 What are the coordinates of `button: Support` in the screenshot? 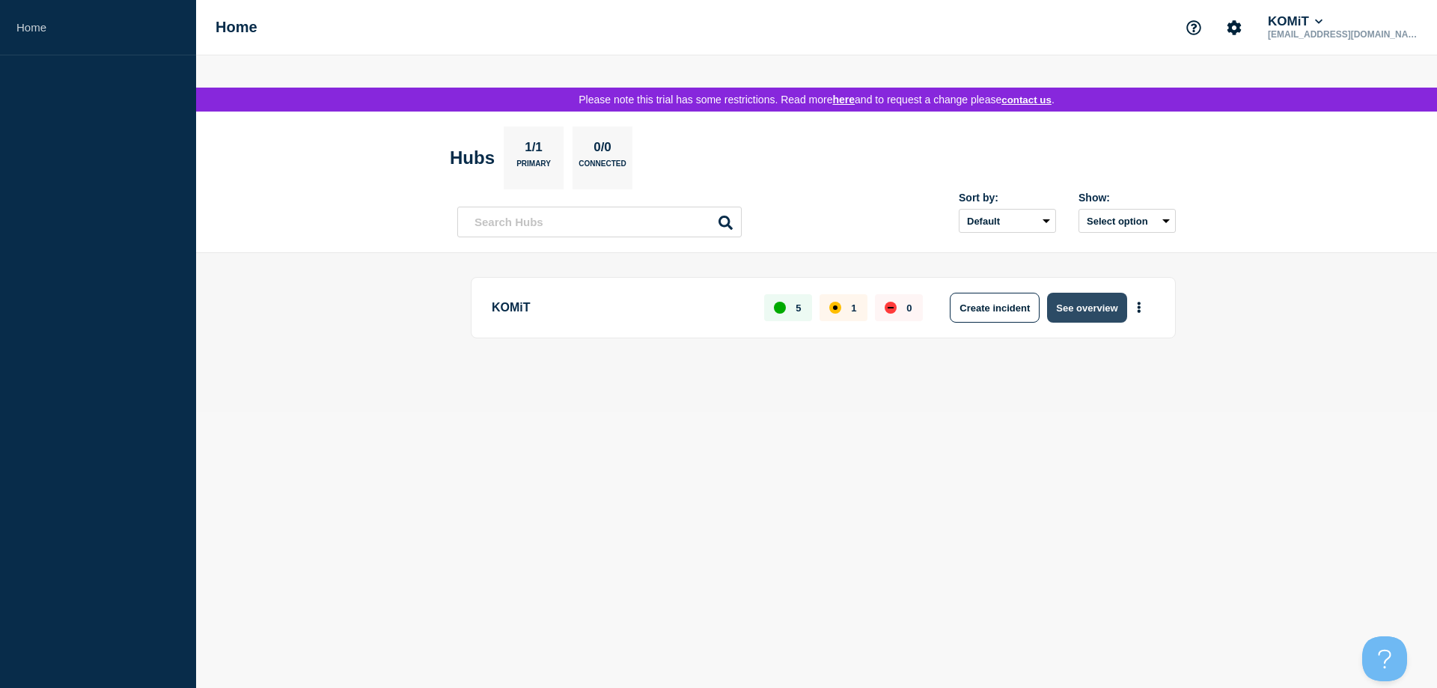 It's located at (1194, 28).